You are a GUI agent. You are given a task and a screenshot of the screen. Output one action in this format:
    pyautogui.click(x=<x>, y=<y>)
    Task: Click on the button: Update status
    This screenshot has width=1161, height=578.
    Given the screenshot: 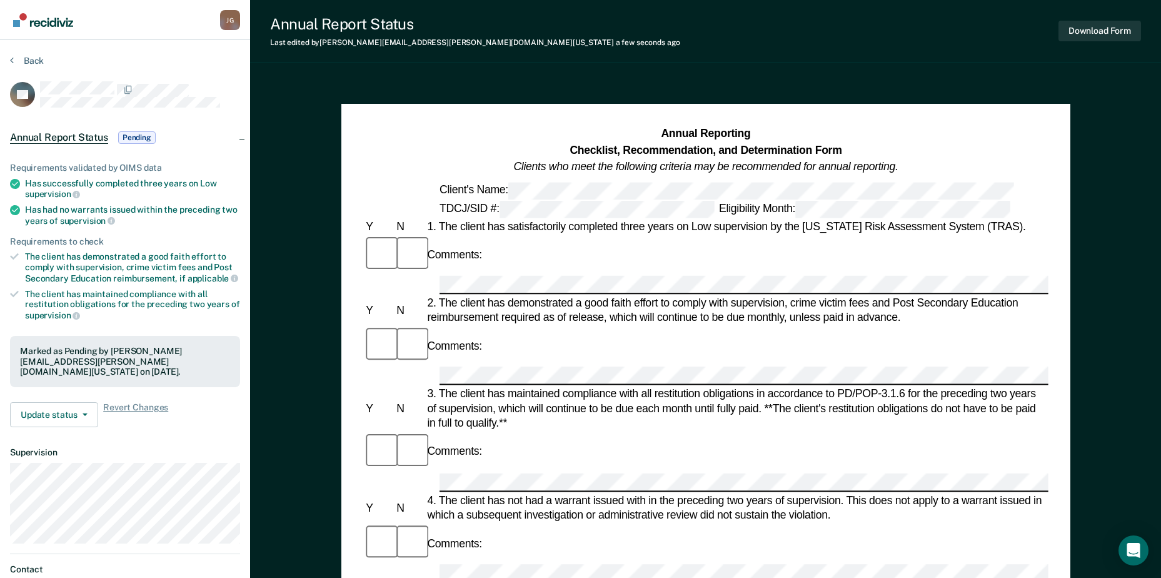 What is the action you would take?
    pyautogui.click(x=54, y=415)
    